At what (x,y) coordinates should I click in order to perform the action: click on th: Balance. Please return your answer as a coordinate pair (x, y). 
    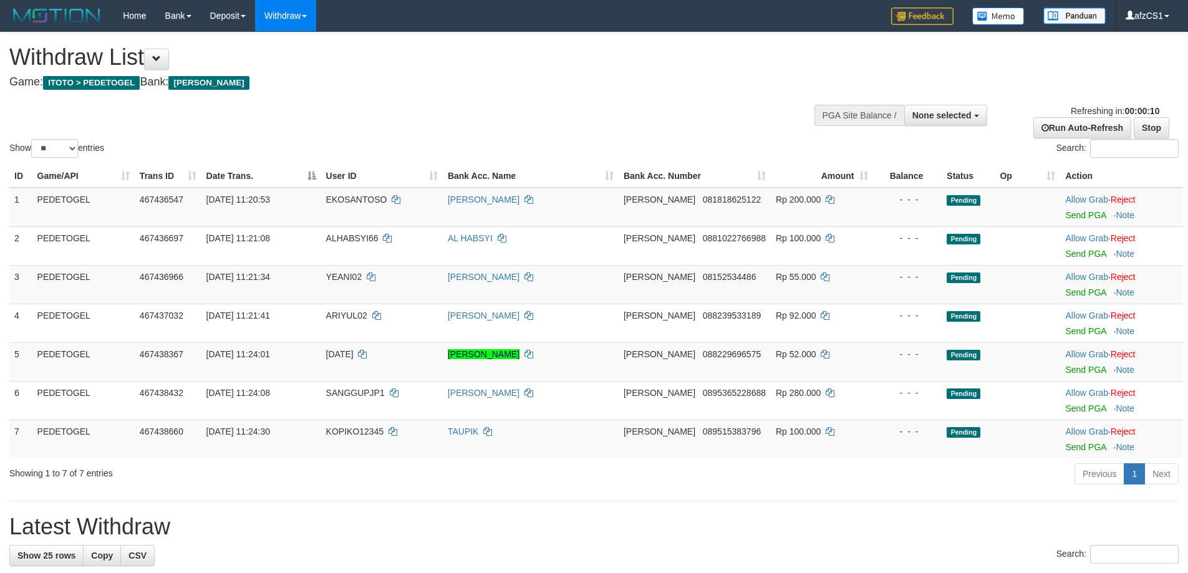
    Looking at the image, I should click on (907, 176).